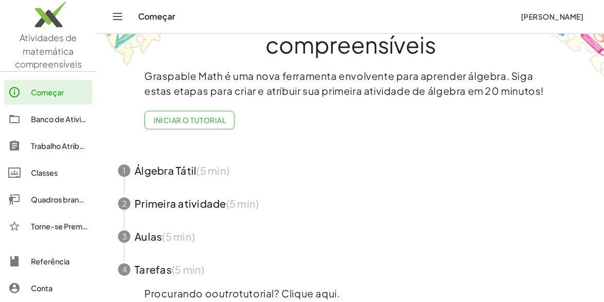 This screenshot has width=604, height=302. Describe the element at coordinates (48, 51) in the screenshot. I see `span: Atividades de matemática compreensíveis` at that location.